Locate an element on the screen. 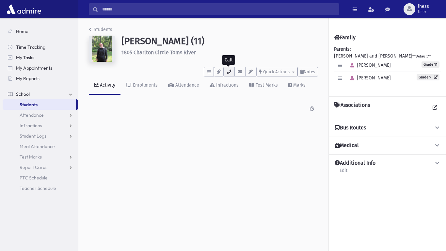  a: Meal Attendance is located at coordinates (40, 146).